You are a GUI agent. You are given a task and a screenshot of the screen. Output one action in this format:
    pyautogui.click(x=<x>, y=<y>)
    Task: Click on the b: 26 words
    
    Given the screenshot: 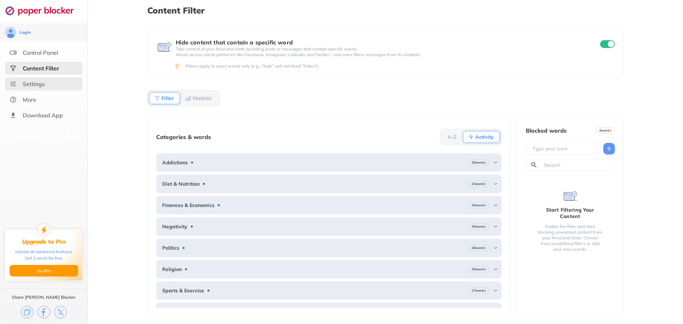 What is the action you would take?
    pyautogui.click(x=478, y=248)
    